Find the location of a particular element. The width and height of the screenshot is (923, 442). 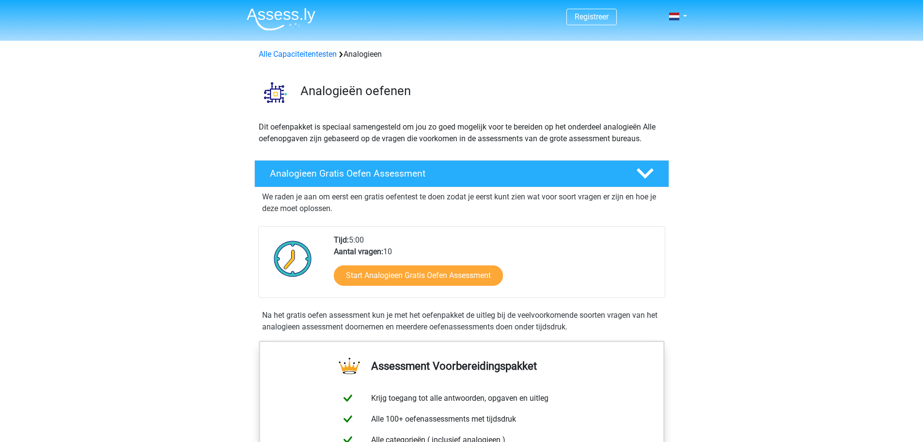

p: We raden je aan om eerst een gratis oefentest te doen zodat je eerst kunt zien wat voor soort vra... is located at coordinates (462, 203).